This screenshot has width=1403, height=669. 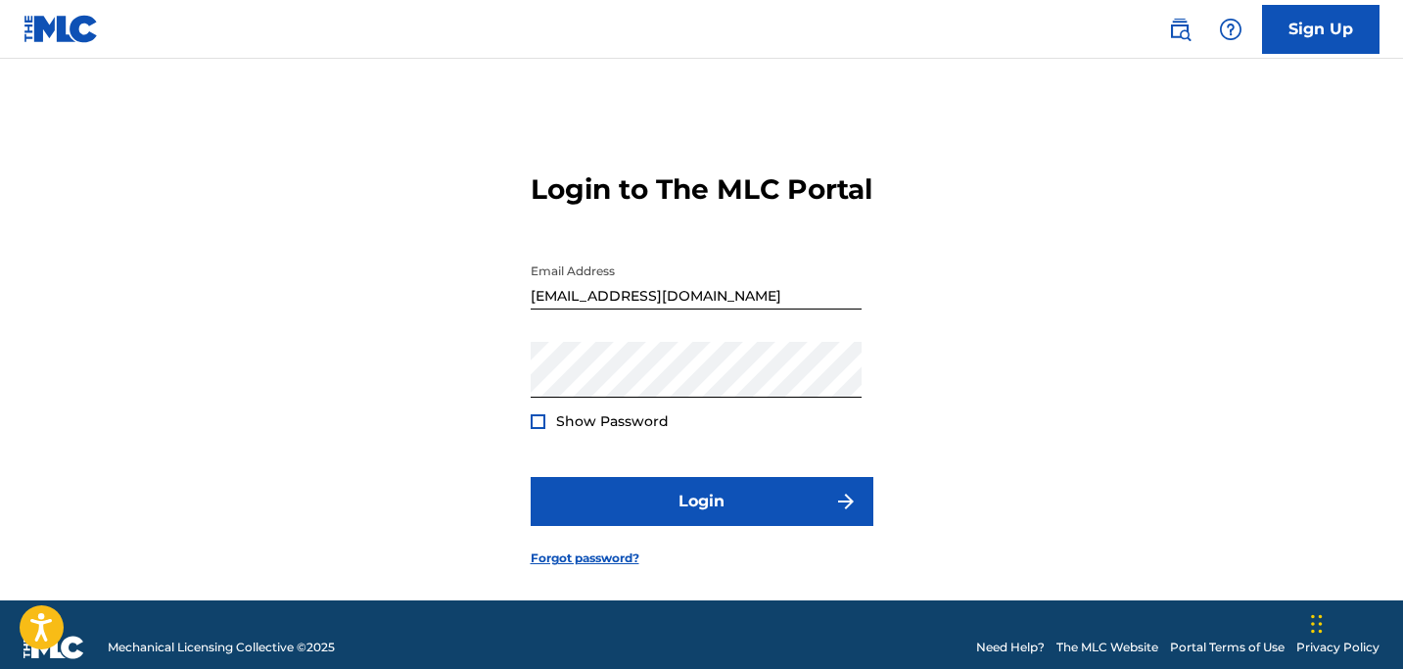 What do you see at coordinates (221, 647) in the screenshot?
I see `span: Mechanical Licensing Collective © 2025` at bounding box center [221, 647].